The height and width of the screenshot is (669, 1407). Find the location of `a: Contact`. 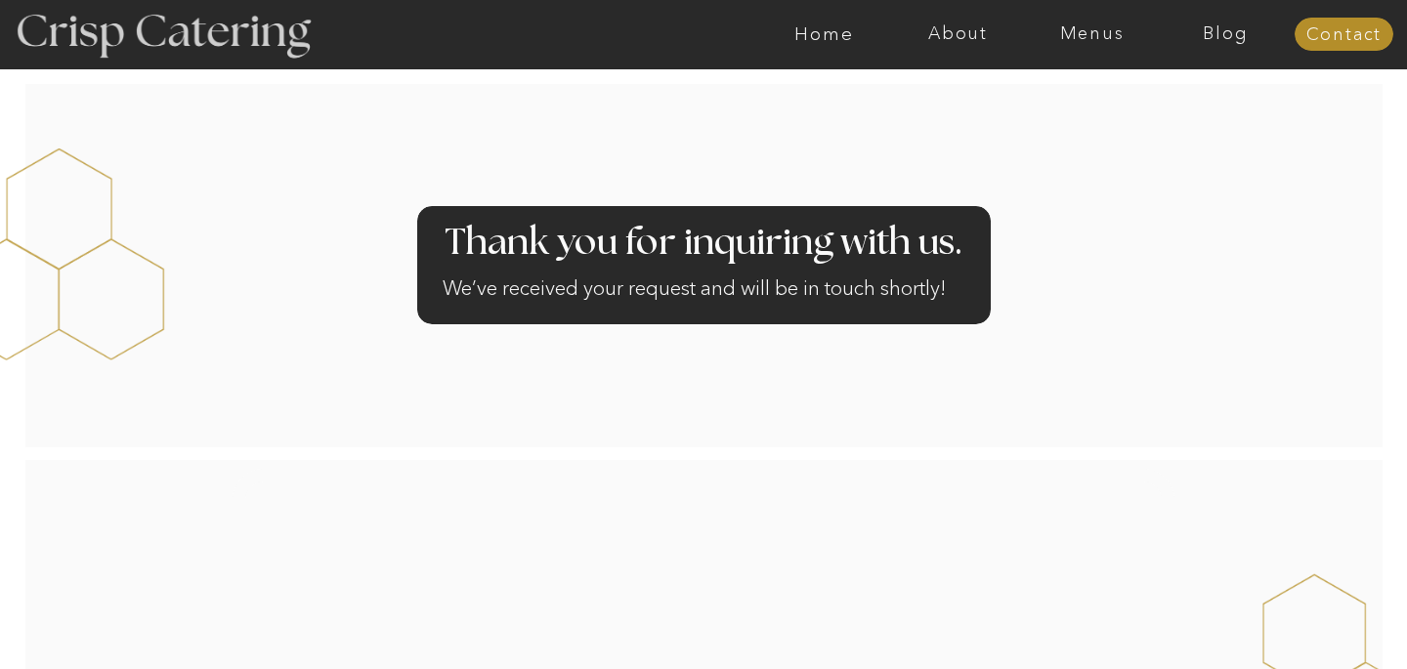

a: Contact is located at coordinates (1343, 35).